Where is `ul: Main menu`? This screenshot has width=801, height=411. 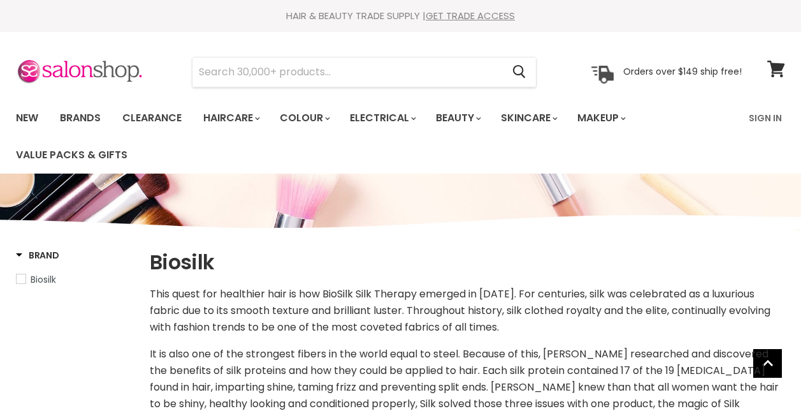
ul: Main menu is located at coordinates (374, 136).